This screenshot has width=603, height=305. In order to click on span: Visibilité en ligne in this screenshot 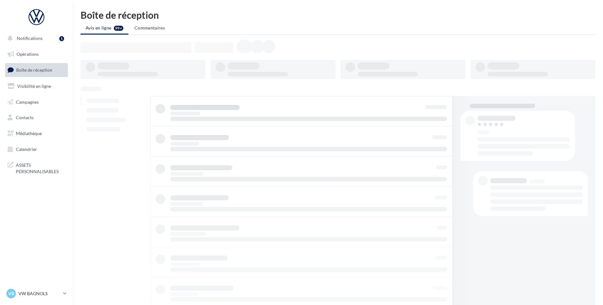, I will do `click(34, 86)`.